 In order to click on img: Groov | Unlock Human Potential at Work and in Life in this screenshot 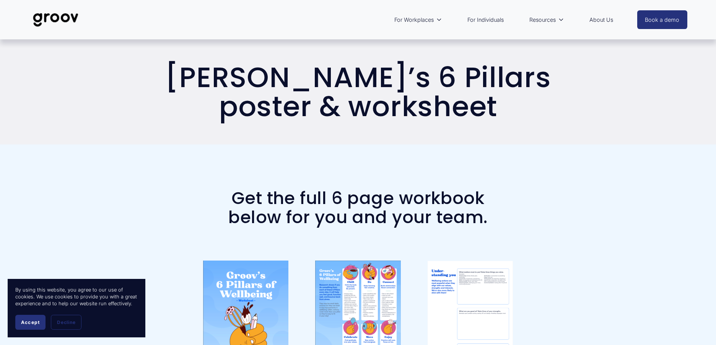, I will do `click(55, 20)`.